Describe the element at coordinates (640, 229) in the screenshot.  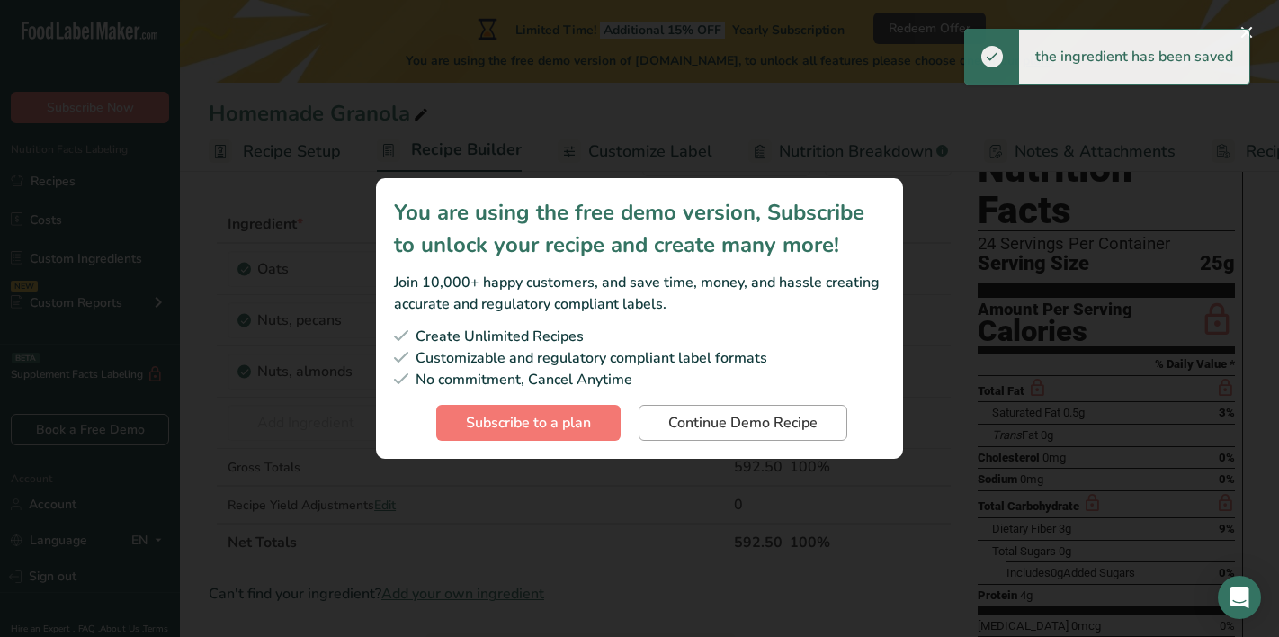
I see `div: You are using the free demo version, Subscribe to unlock your recipe and create many more!` at that location.